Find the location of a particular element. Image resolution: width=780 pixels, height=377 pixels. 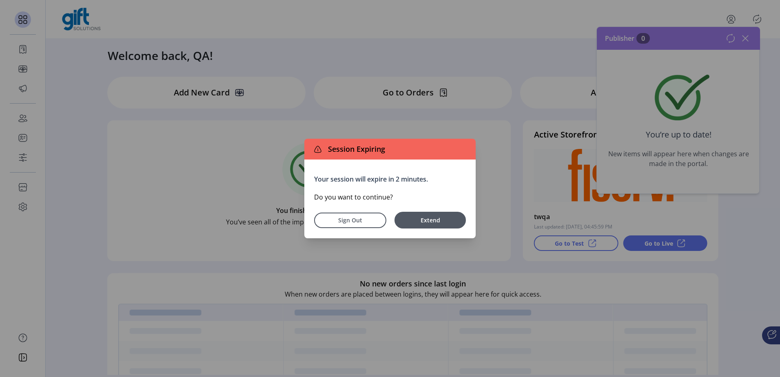

span: Sign Out is located at coordinates (350, 220).